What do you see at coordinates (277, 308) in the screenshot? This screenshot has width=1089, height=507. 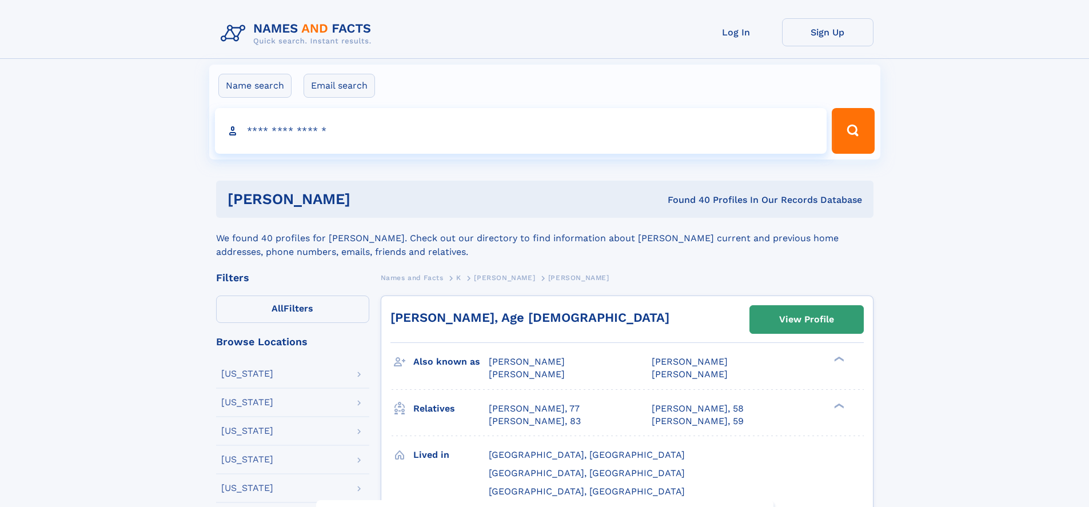 I see `span: All` at bounding box center [277, 308].